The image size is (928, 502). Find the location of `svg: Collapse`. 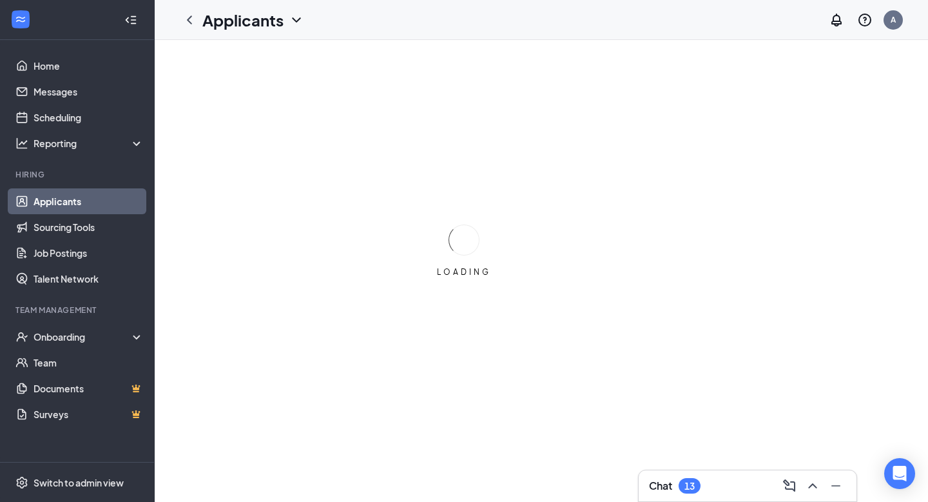

svg: Collapse is located at coordinates (131, 20).